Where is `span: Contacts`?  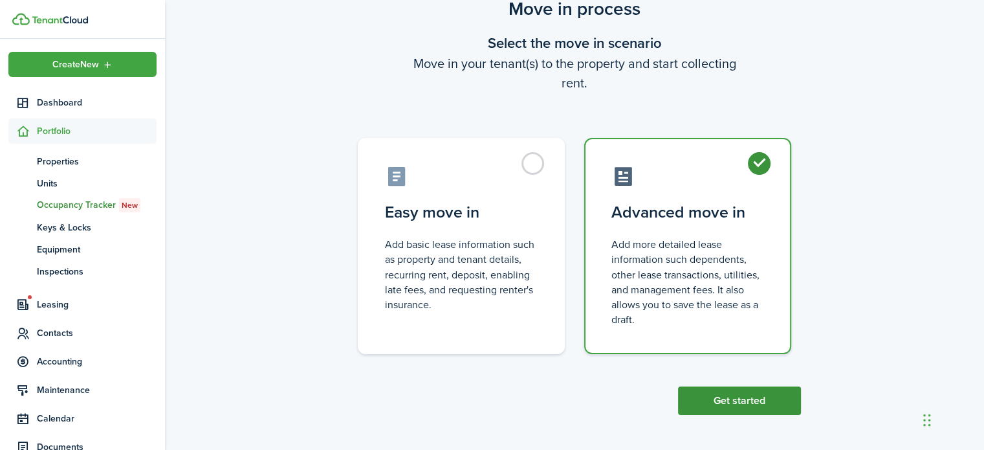
span: Contacts is located at coordinates (96, 333).